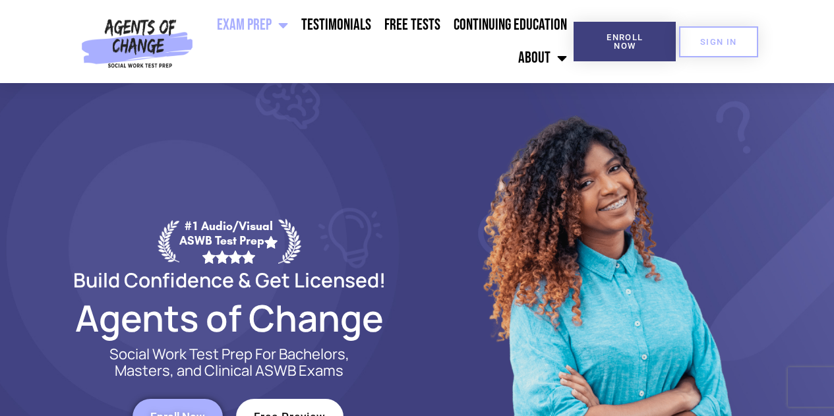 The height and width of the screenshot is (416, 834). Describe the element at coordinates (229, 318) in the screenshot. I see `h2: Agents of Change` at that location.